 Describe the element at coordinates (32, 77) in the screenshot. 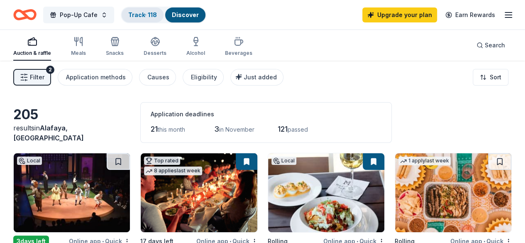

I see `button: Filter2` at that location.